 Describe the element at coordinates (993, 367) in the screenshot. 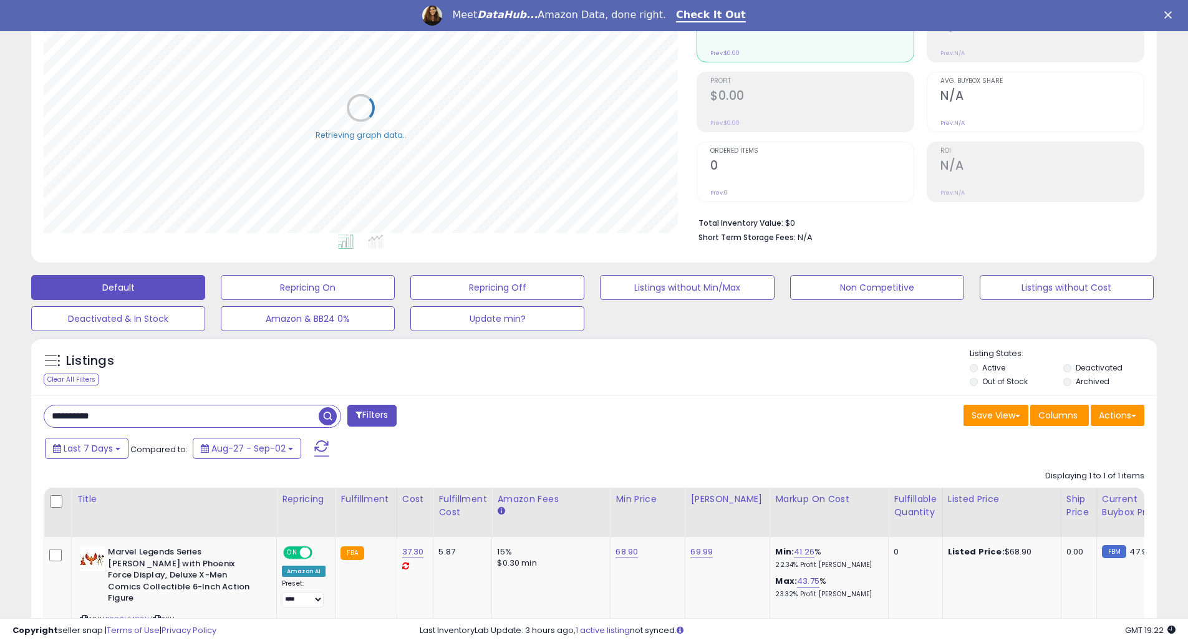

I see `label: Active` at that location.